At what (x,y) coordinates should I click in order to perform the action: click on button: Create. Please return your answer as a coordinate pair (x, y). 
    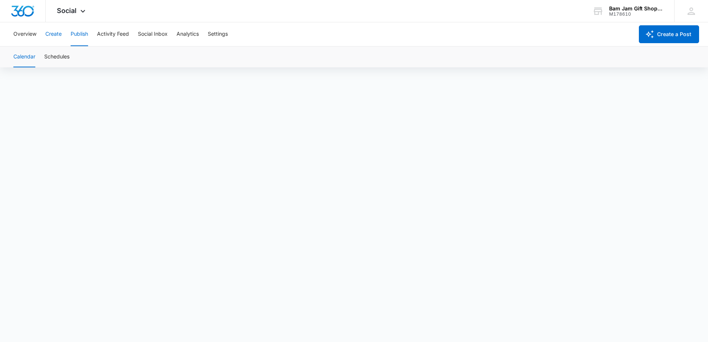
    Looking at the image, I should click on (54, 34).